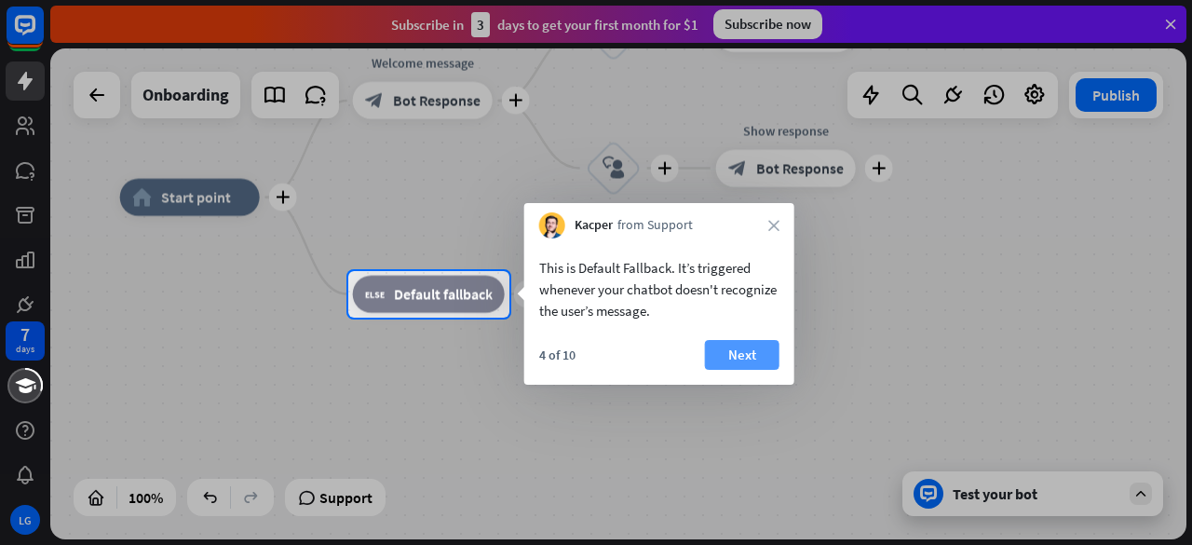  What do you see at coordinates (443, 294) in the screenshot?
I see `span: Default fallback` at bounding box center [443, 294].